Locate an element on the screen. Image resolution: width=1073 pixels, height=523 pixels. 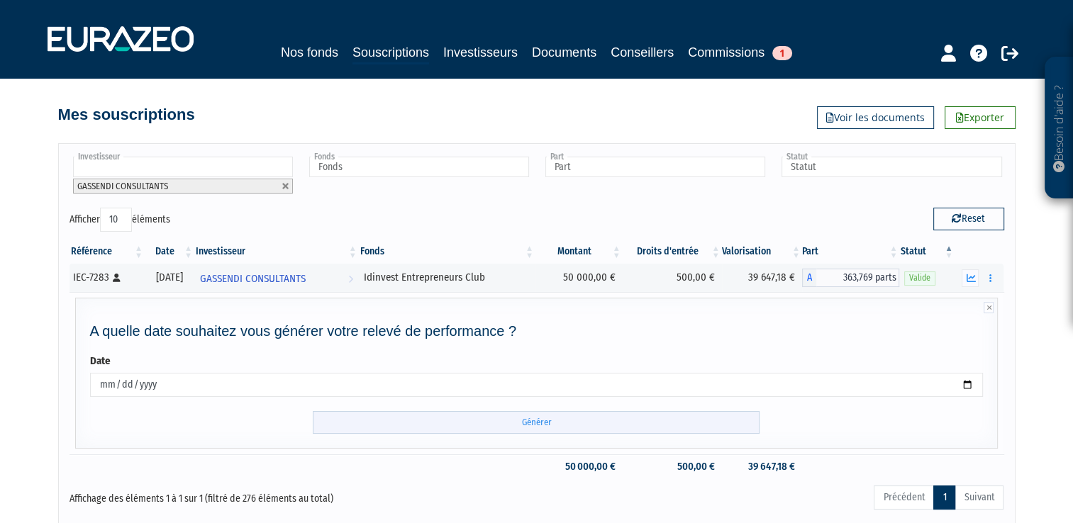
th: Fonds: activer pour trier la colonne par ordre croissant is located at coordinates (447, 252).